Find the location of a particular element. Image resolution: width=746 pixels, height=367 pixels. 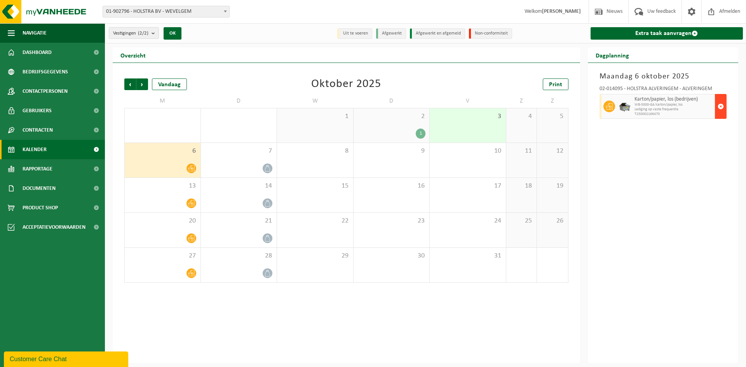

span: 16 is located at coordinates (392, 186).